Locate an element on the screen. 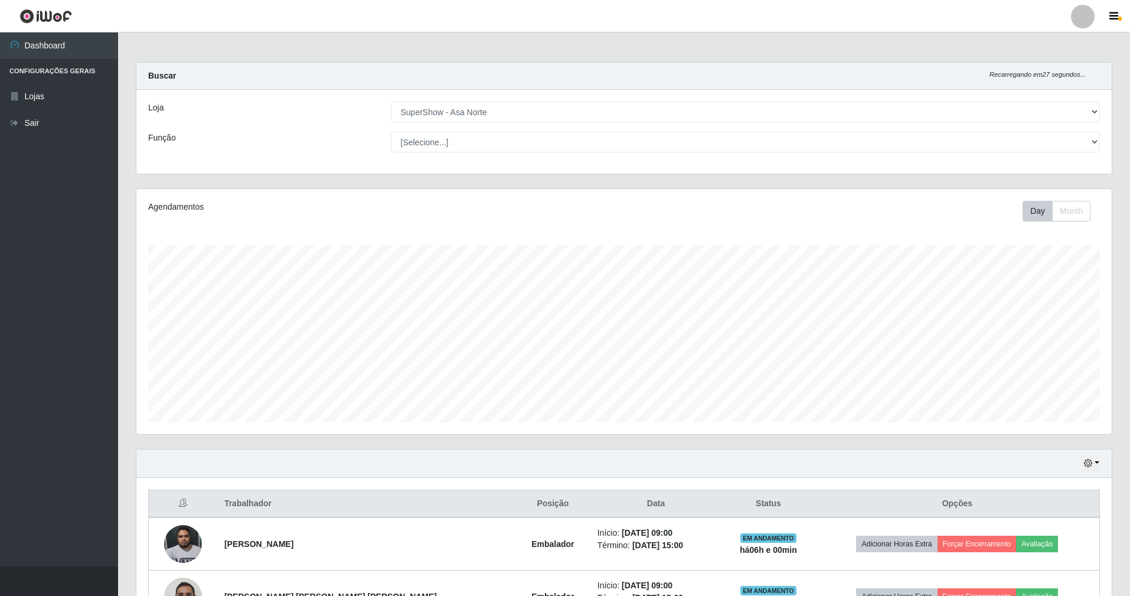  div: Toolbar with button groups is located at coordinates (1061, 211).